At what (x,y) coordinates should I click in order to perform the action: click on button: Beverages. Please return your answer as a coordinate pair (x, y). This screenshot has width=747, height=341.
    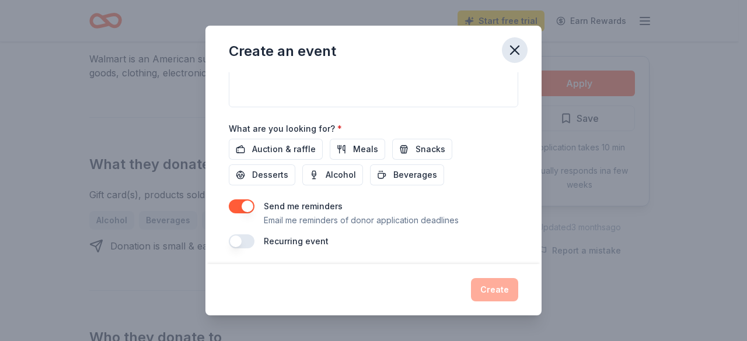
    Looking at the image, I should click on (407, 175).